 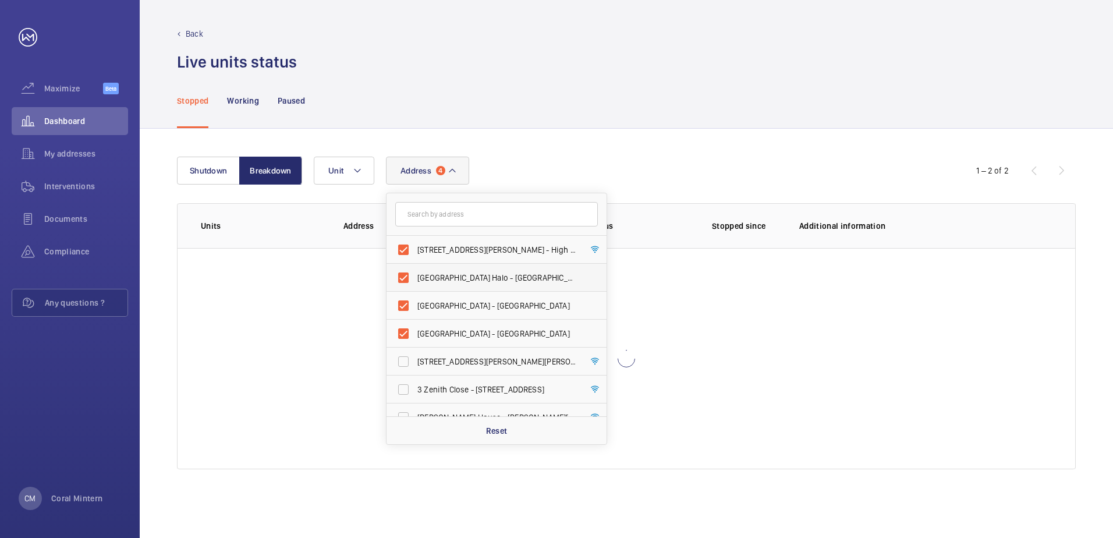 What do you see at coordinates (86, 219) in the screenshot?
I see `span: Documents` at bounding box center [86, 219].